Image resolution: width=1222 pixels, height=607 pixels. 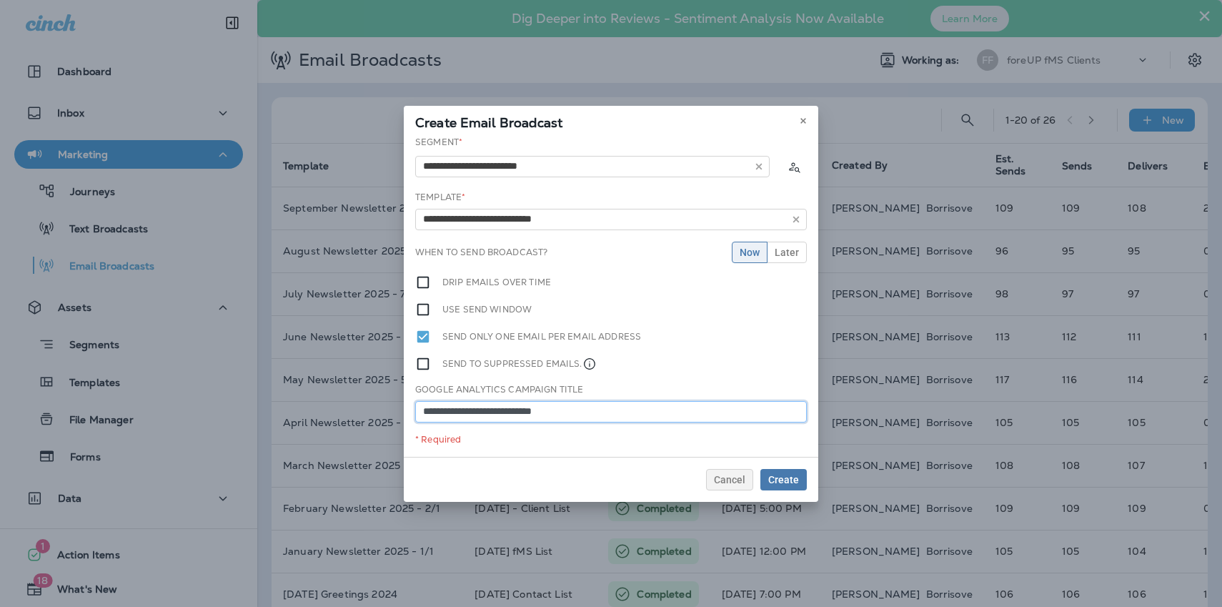 I want to click on span: Now, so click(x=750, y=252).